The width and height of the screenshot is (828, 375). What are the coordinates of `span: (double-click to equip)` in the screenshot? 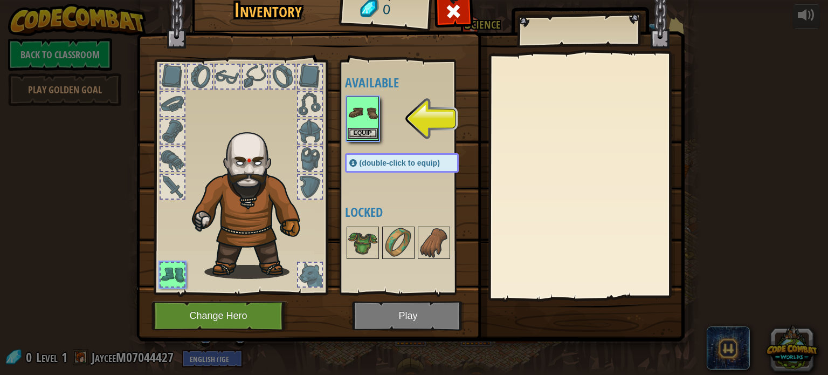 It's located at (399, 163).